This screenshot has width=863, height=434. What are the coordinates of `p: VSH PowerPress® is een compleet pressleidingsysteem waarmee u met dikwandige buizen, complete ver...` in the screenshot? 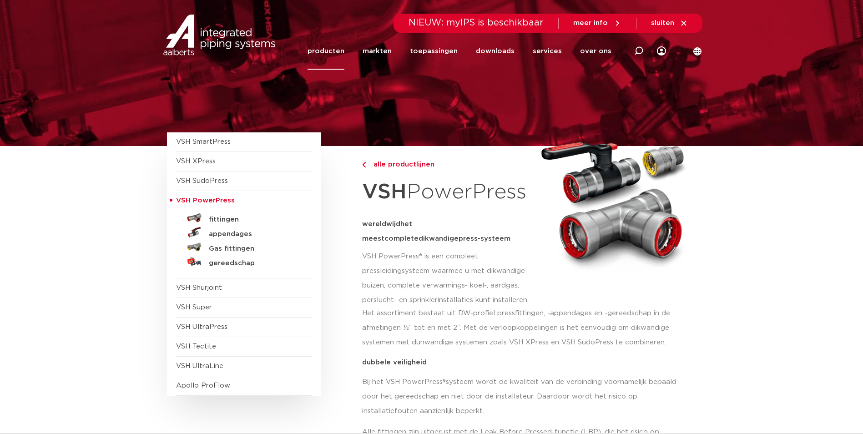 It's located at (447, 278).